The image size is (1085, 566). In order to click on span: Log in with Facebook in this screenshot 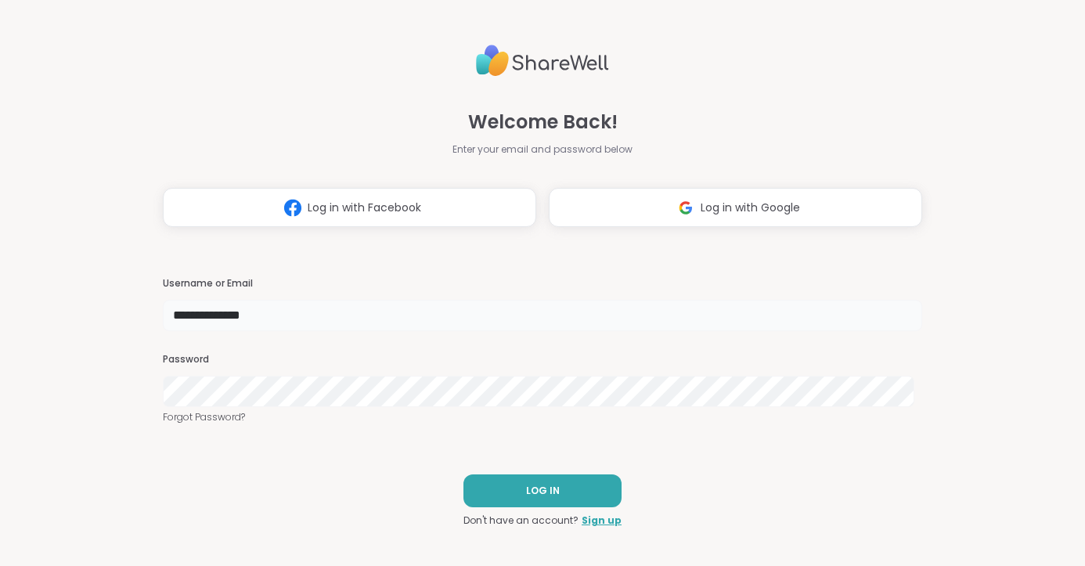, I will do `click(364, 208)`.